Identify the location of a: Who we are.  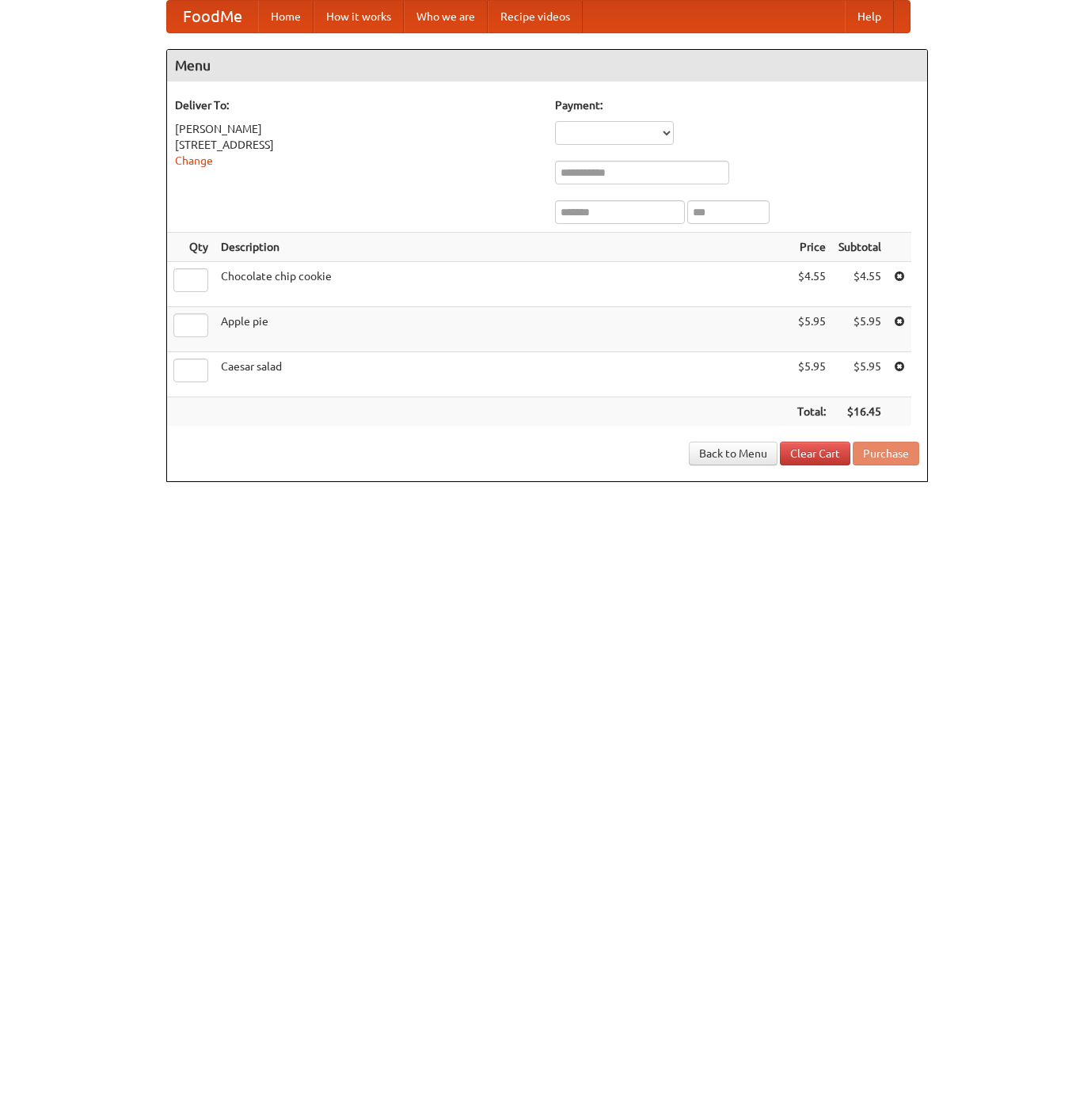
(445, 16).